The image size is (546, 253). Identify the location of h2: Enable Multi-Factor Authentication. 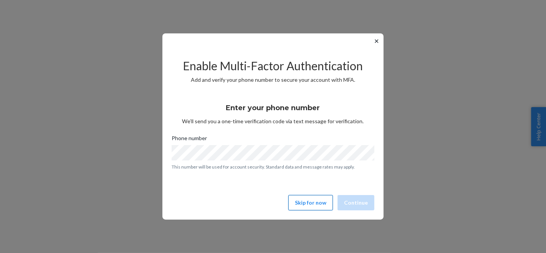
(273, 66).